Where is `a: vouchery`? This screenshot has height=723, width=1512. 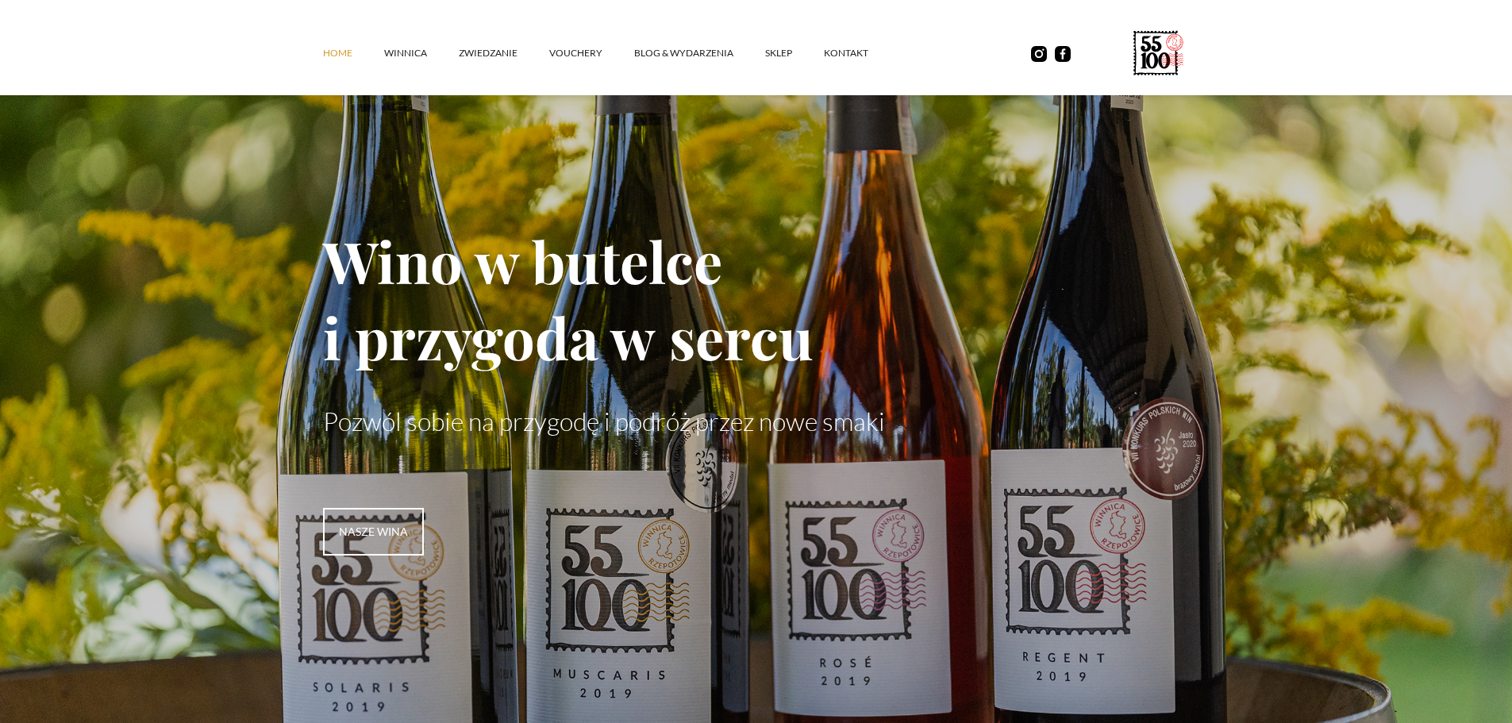
a: vouchery is located at coordinates (591, 53).